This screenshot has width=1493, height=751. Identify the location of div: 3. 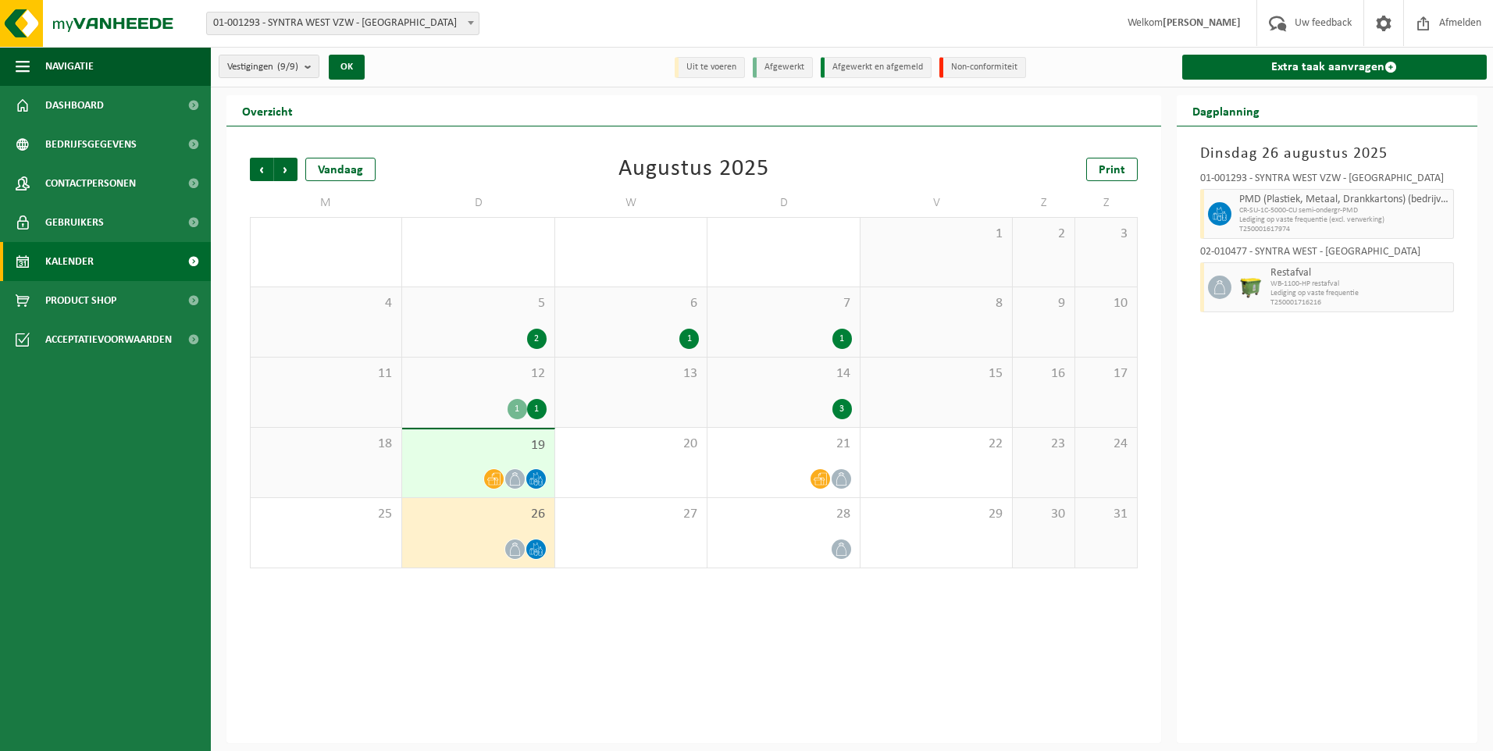
(842, 409).